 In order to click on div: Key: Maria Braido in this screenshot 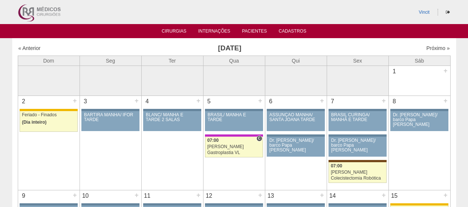, I will do `click(234, 135)`.